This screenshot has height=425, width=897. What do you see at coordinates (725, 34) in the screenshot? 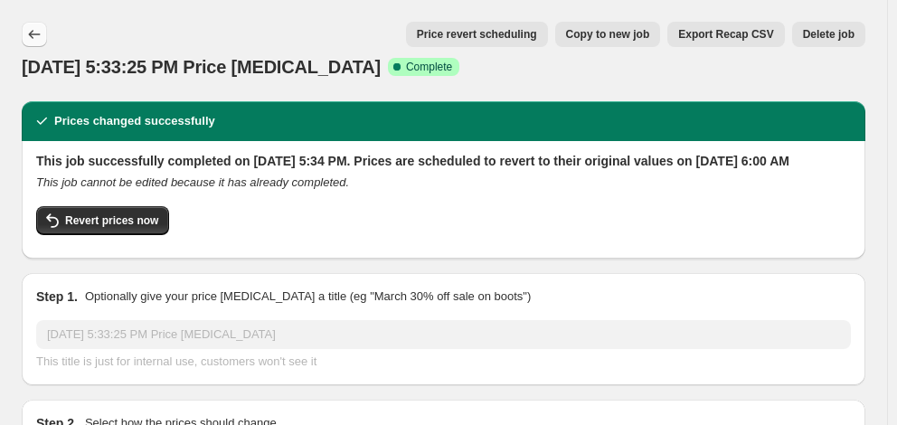
I see `span: Export Recap CSV` at bounding box center [725, 34].